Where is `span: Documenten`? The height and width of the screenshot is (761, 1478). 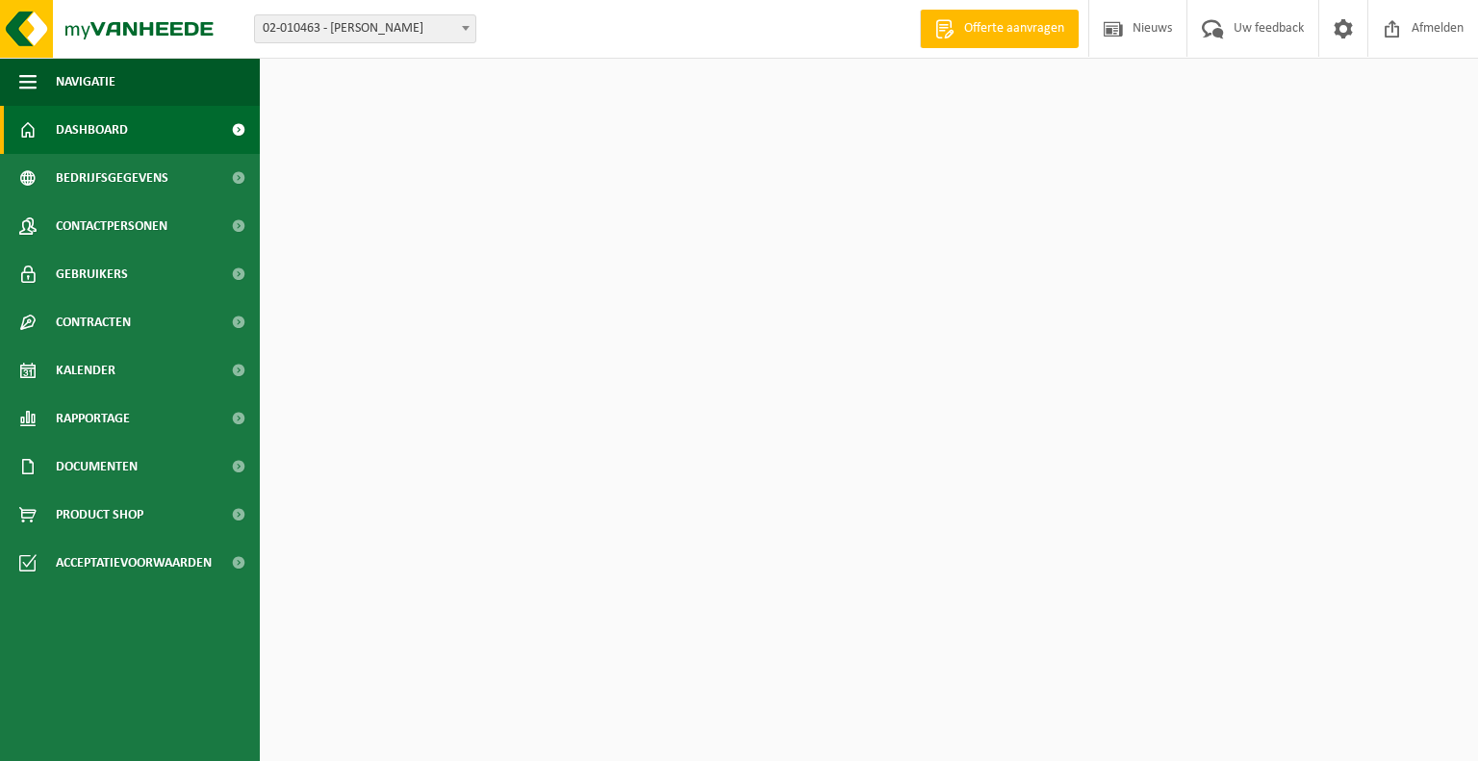 span: Documenten is located at coordinates (96, 467).